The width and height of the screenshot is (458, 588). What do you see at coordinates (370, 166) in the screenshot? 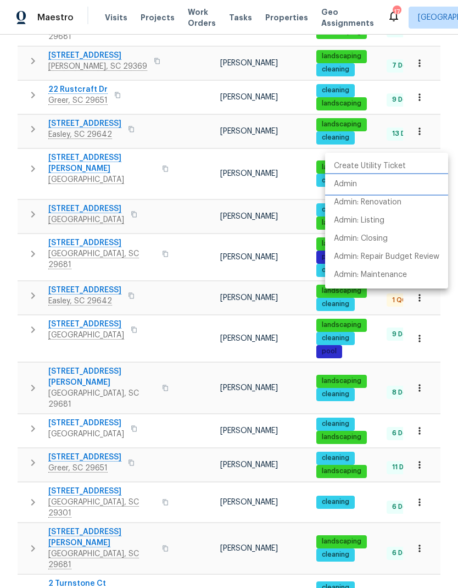
I see `p: Create Utility Ticket` at bounding box center [370, 166].